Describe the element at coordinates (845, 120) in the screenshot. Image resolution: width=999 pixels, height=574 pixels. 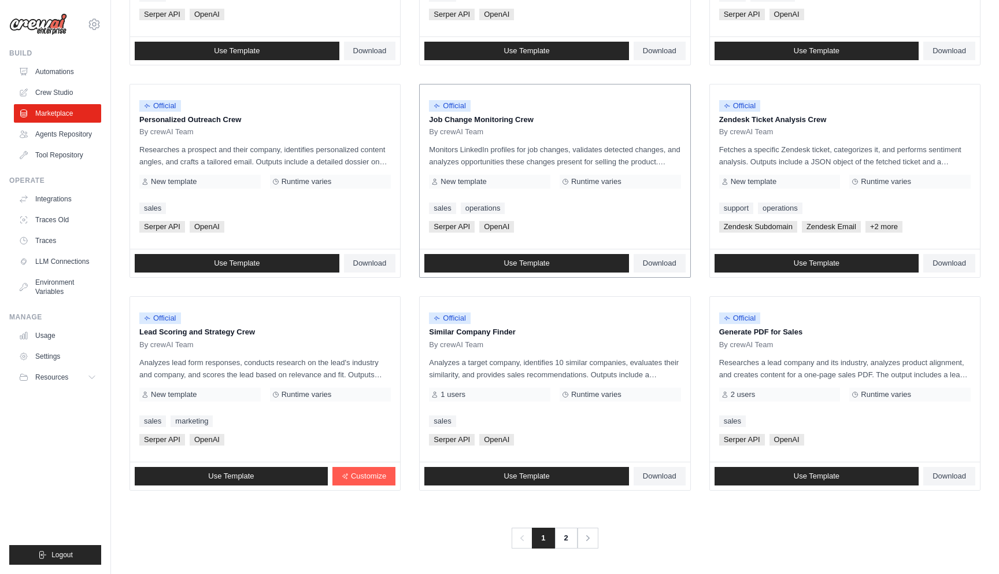
I see `p: Zendesk Ticket Analysis Crew` at that location.